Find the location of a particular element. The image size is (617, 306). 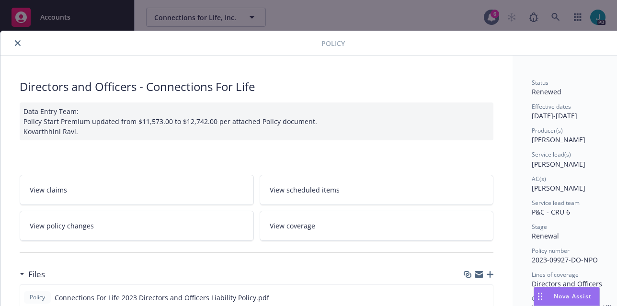

span: Connections For Life 2023 Directors and Officers Liability Policy.pdf is located at coordinates (162, 298).